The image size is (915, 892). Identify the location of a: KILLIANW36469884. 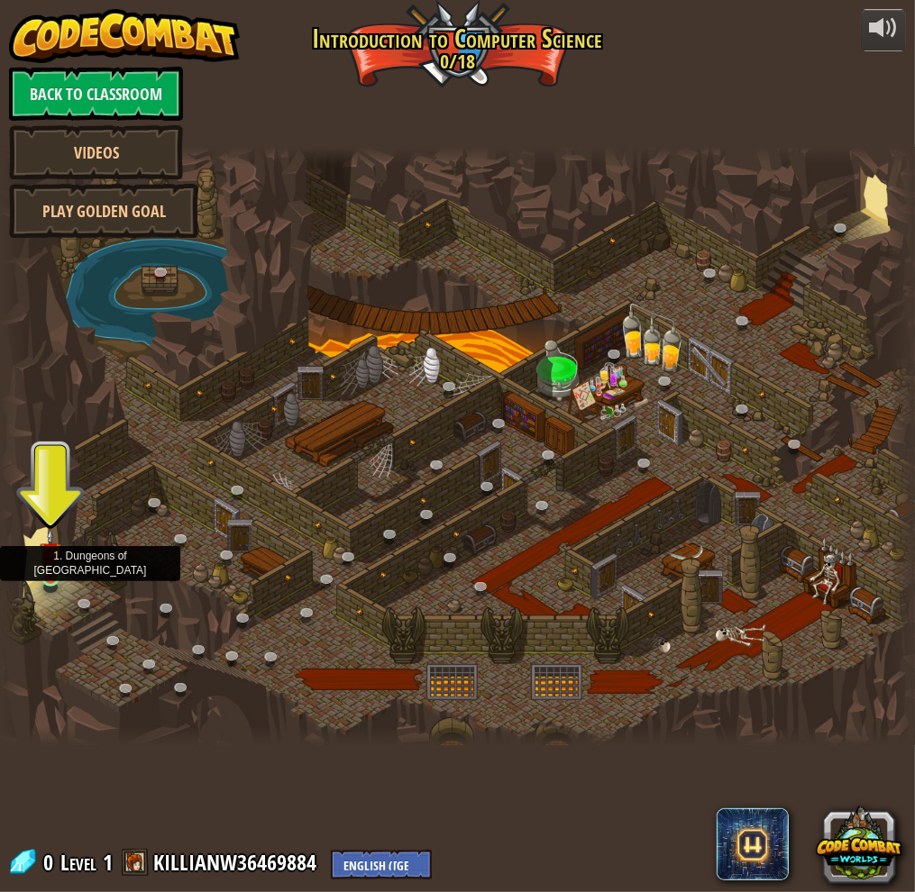
(237, 862).